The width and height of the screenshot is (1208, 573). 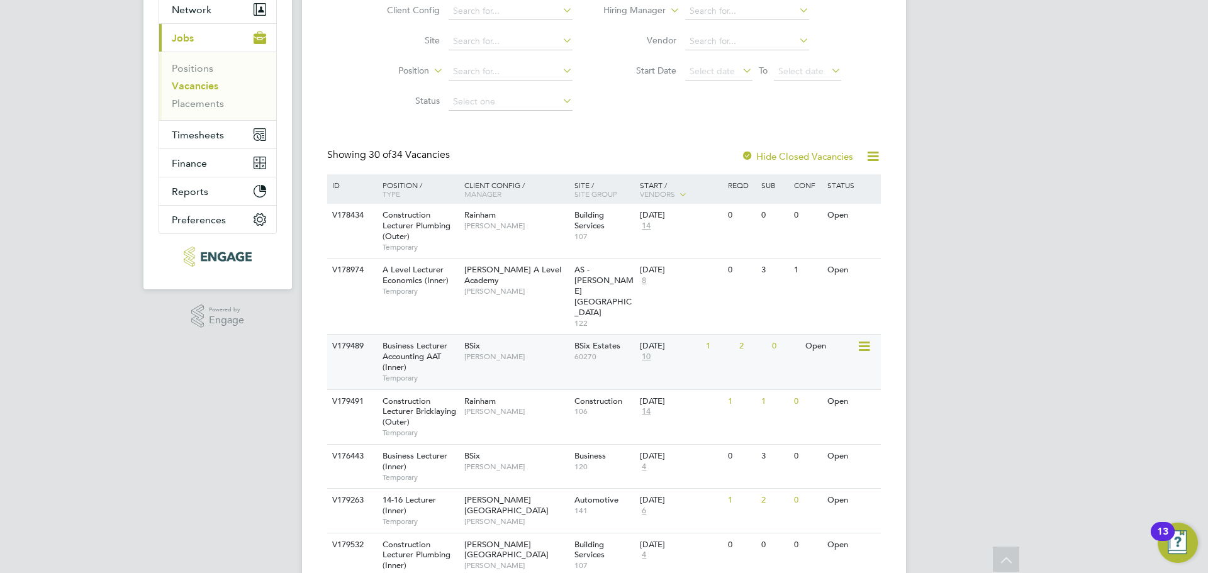 I want to click on a: Vacancies, so click(x=195, y=86).